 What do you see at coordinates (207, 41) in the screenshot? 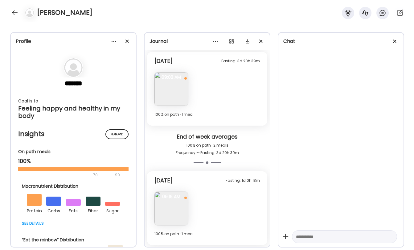
I see `div: Journal` at bounding box center [207, 41].